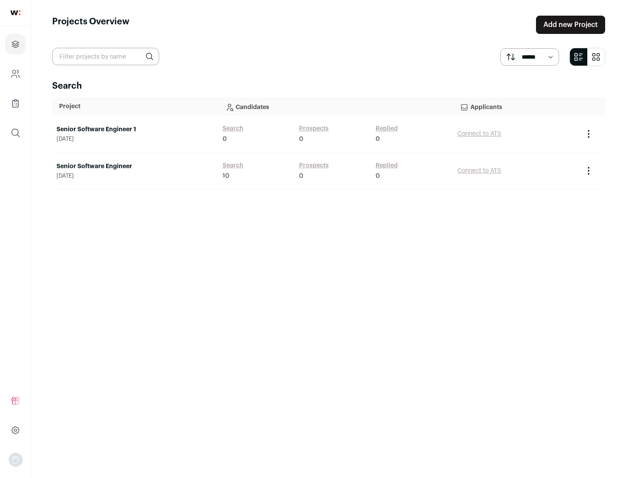  What do you see at coordinates (15, 74) in the screenshot?
I see `a: Company and ATS Settings` at bounding box center [15, 74].